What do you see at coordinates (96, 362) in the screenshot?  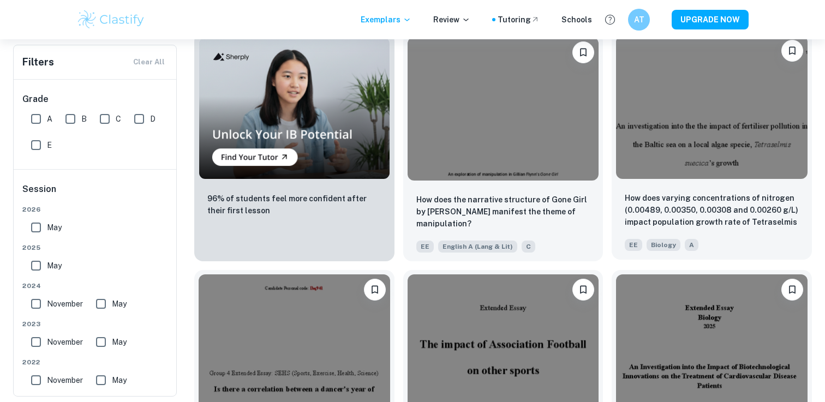 I see `span: 2022` at bounding box center [96, 362].